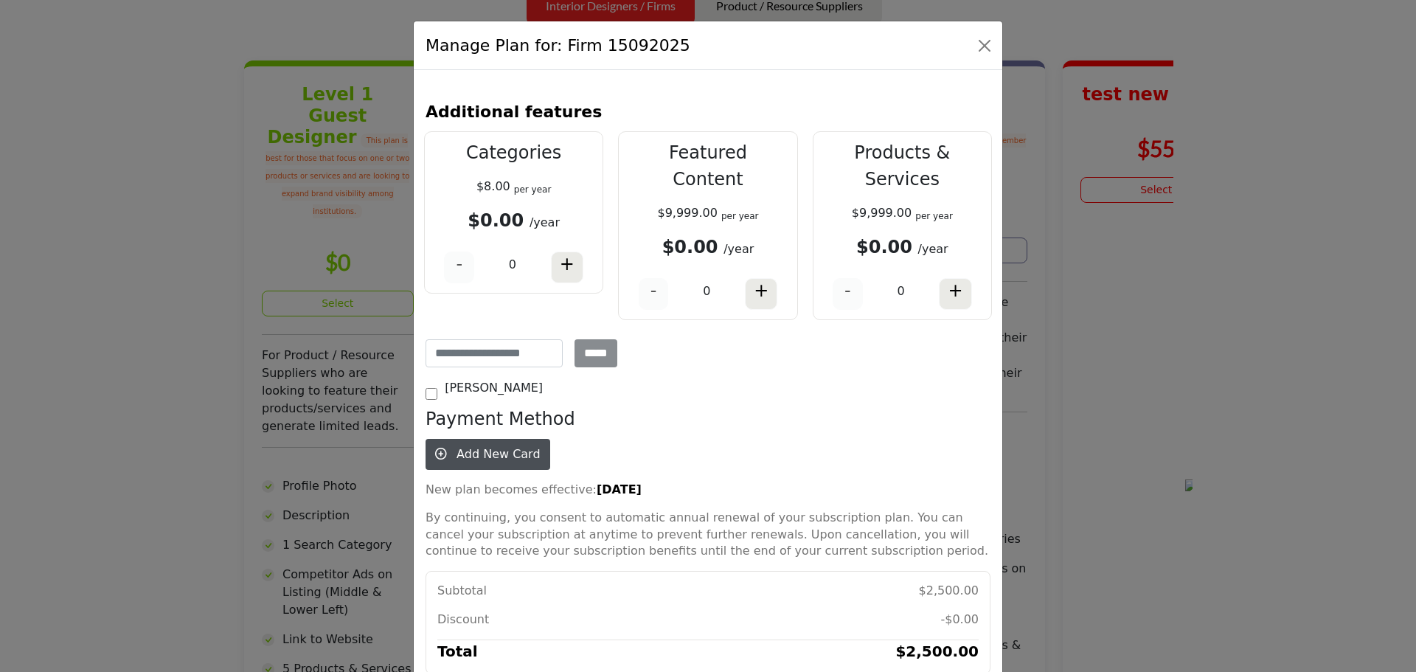 This screenshot has height=672, width=1416. Describe the element at coordinates (493, 186) in the screenshot. I see `span: $8.00` at that location.